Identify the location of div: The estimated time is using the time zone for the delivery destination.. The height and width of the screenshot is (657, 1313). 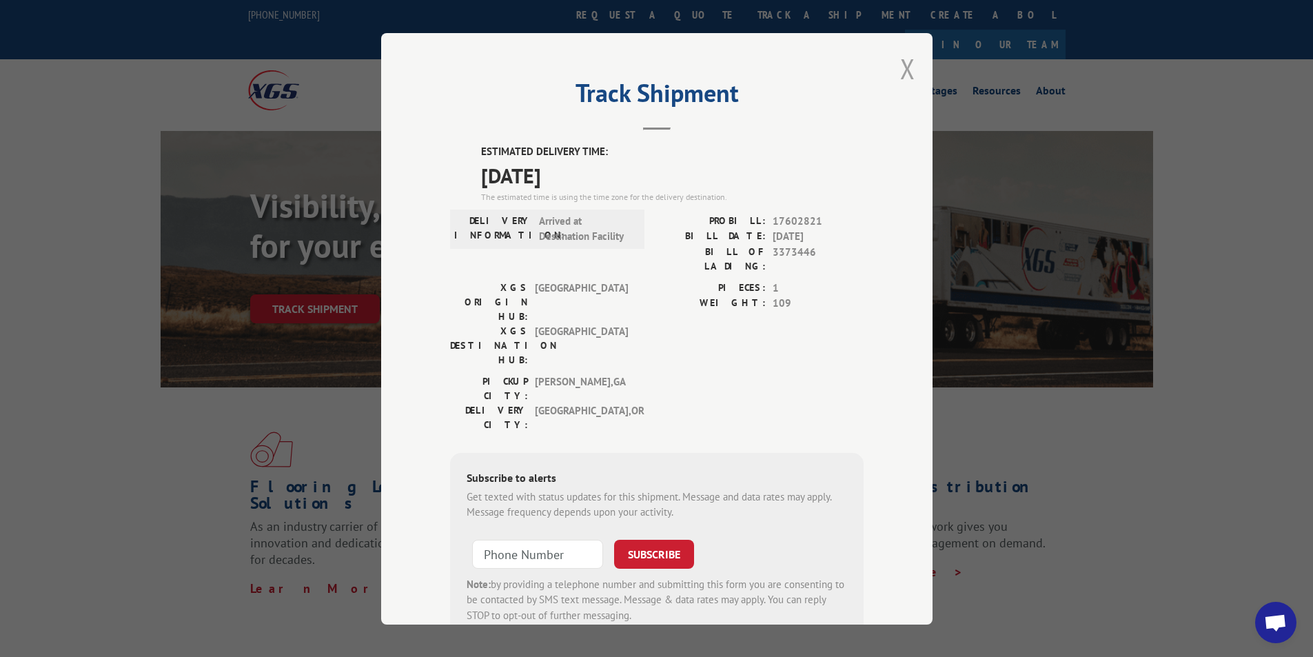
(672, 196).